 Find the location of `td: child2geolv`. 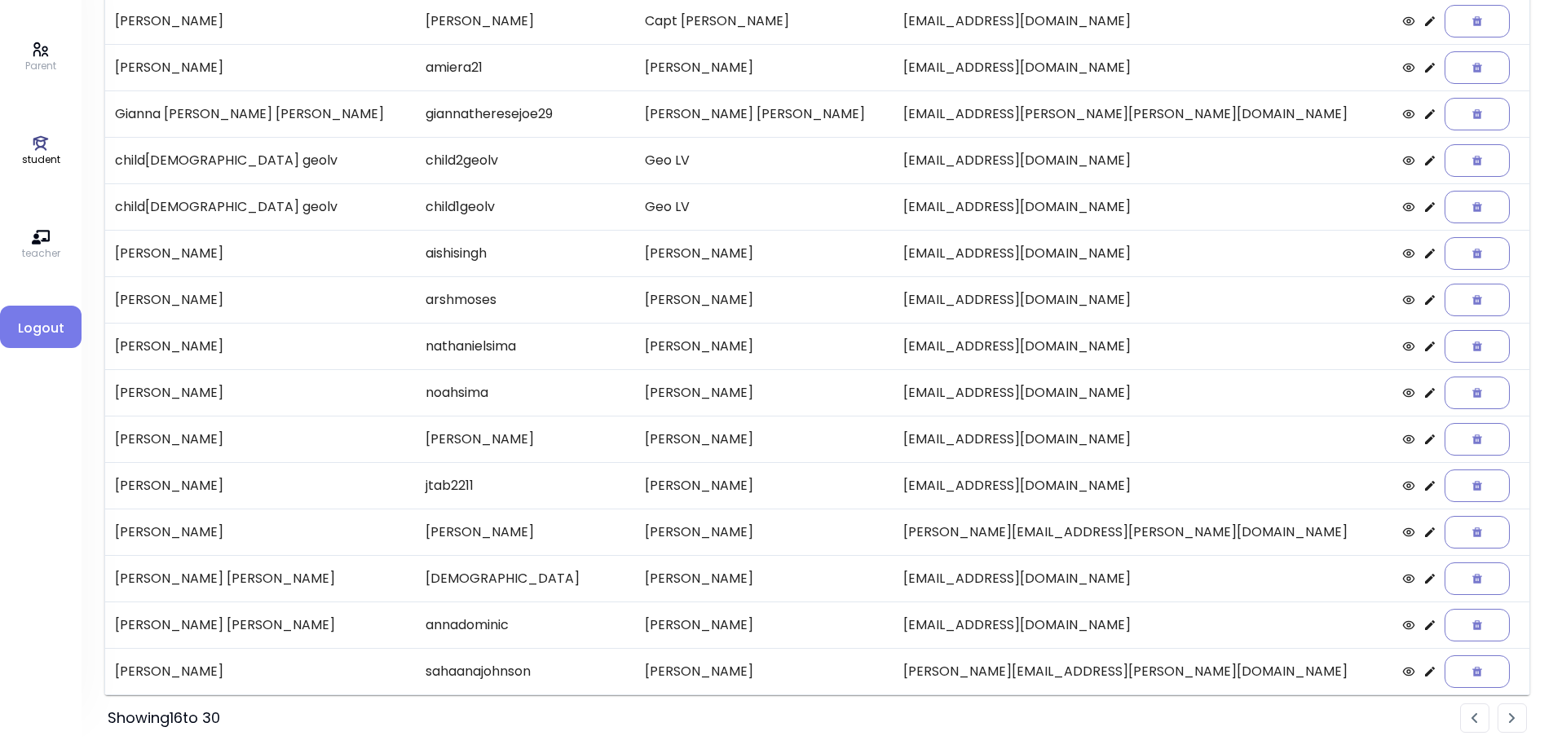

td: child2geolv is located at coordinates (525, 160).